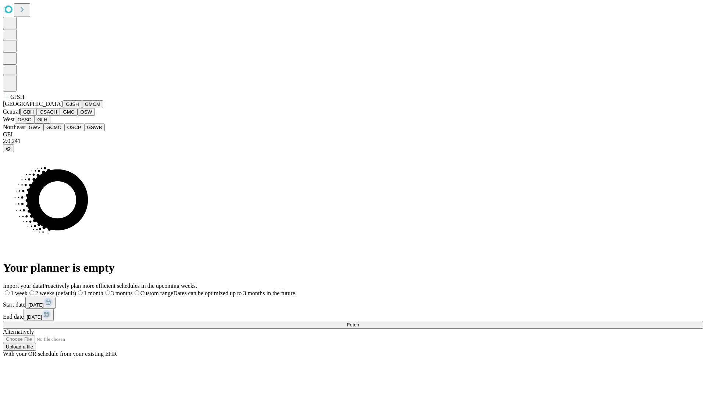 This screenshot has width=706, height=397. Describe the element at coordinates (42, 120) in the screenshot. I see `button: GLH` at that location.